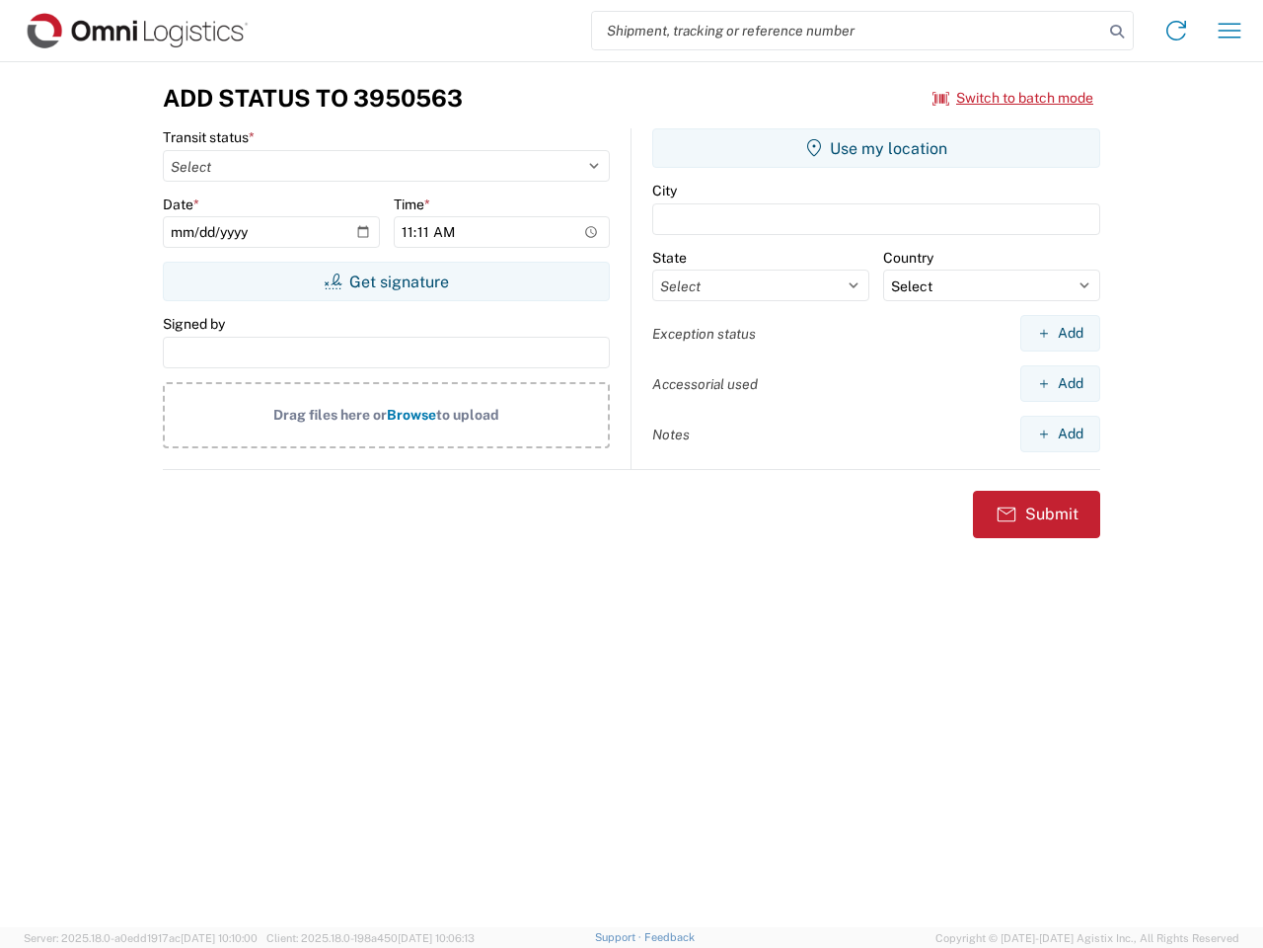 This screenshot has height=948, width=1263. I want to click on span: Drag files here or, so click(330, 415).